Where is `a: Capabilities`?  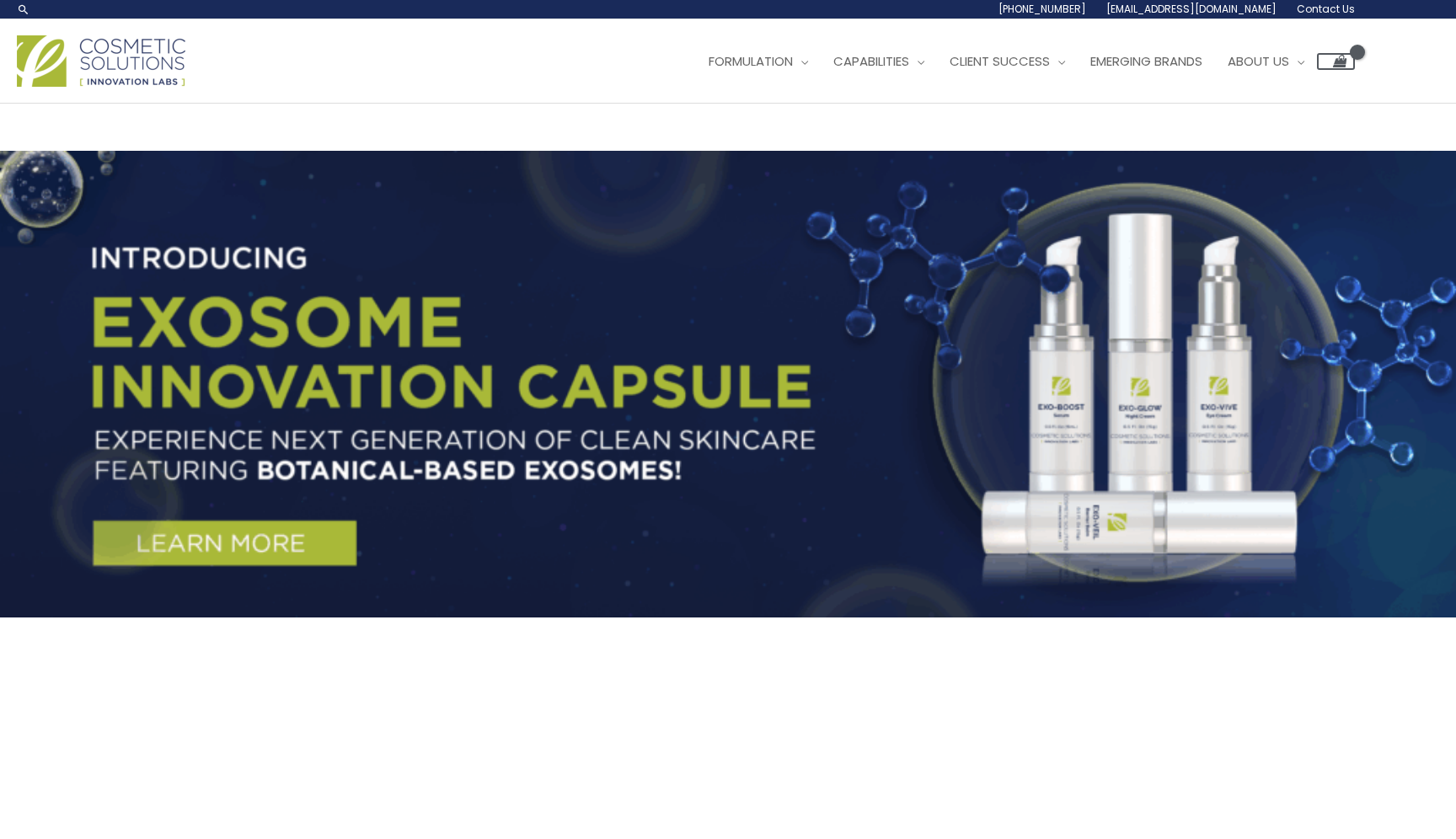
a: Capabilities is located at coordinates (879, 61).